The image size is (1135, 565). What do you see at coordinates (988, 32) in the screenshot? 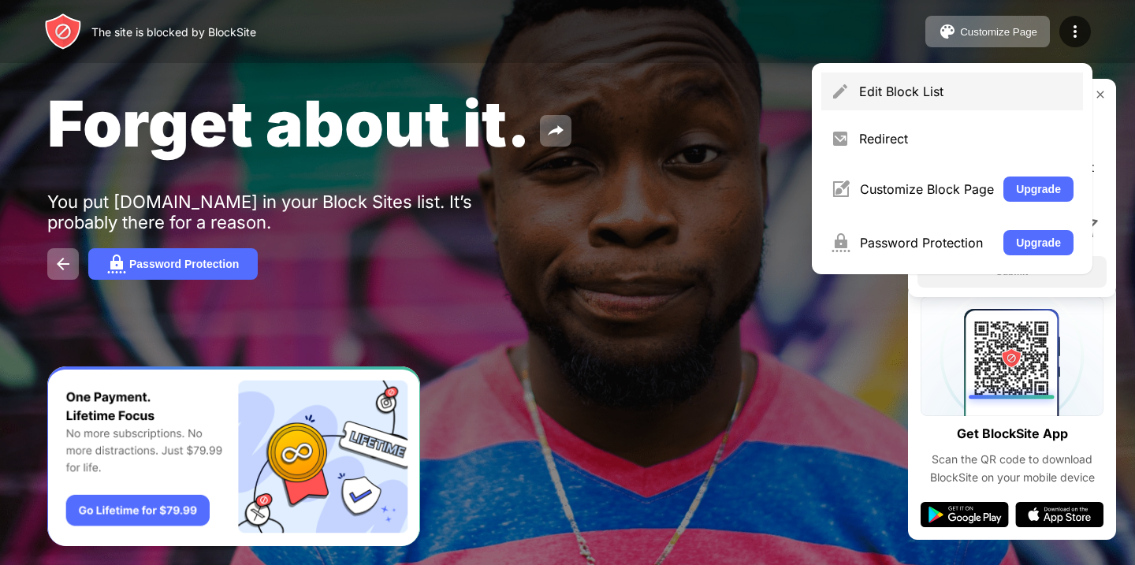
I see `button: Customize Page` at bounding box center [988, 32].